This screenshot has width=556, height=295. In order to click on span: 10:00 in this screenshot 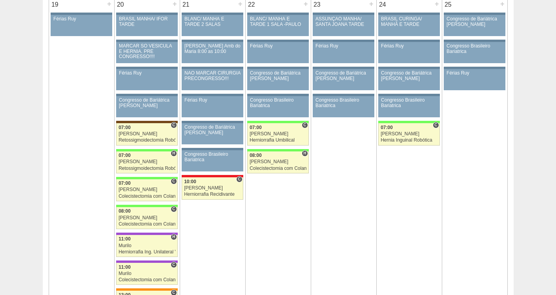, I will do `click(190, 182)`.